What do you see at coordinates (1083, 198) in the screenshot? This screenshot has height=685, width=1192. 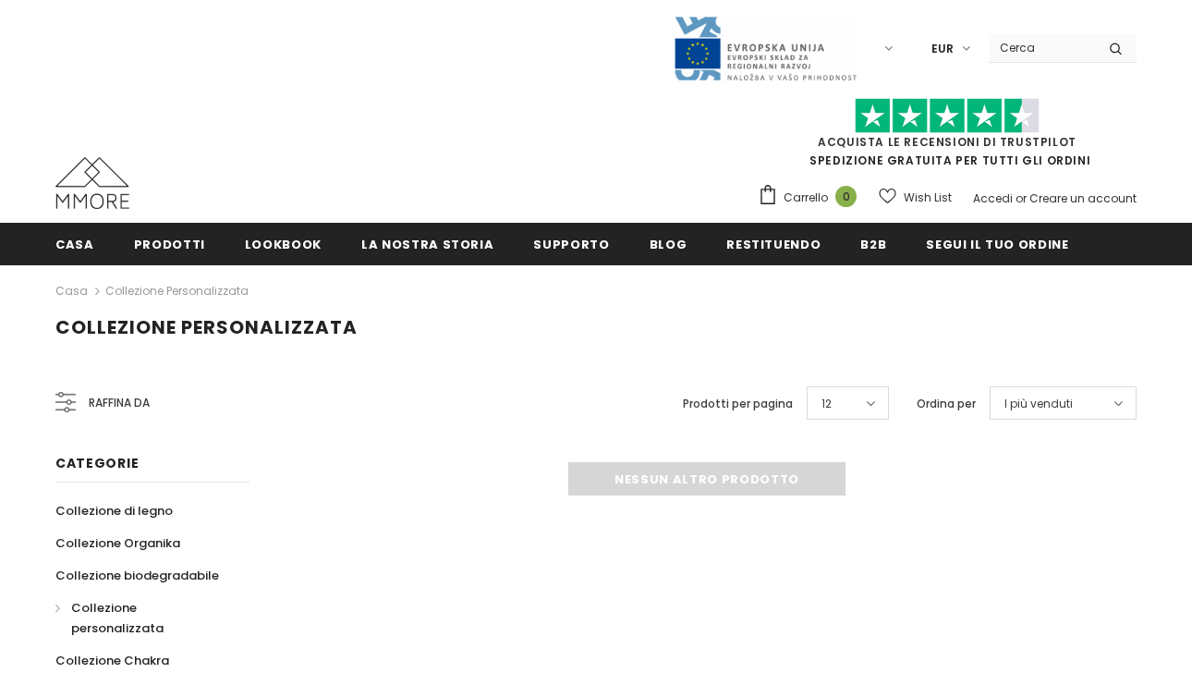 I see `a: Creare un account` at bounding box center [1083, 198].